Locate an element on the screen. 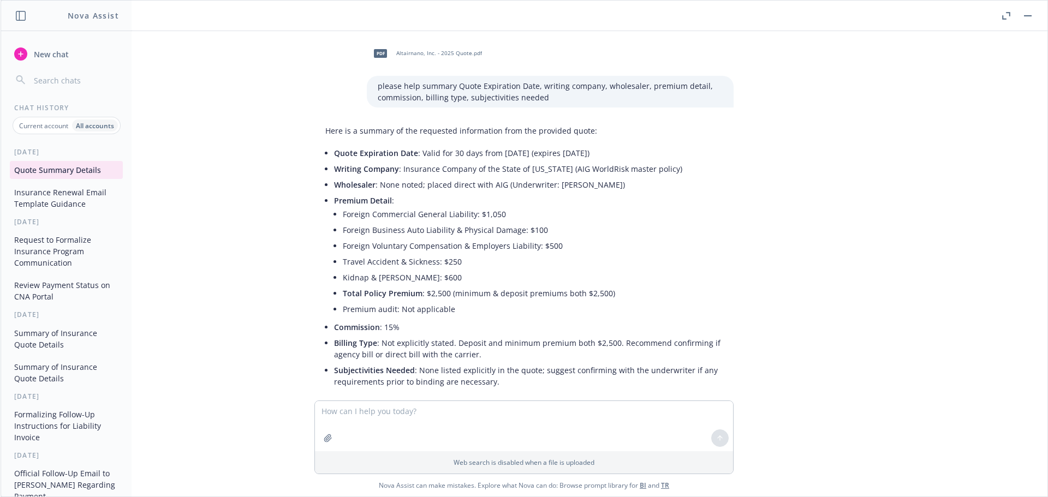 The image size is (1048, 497). p: All accounts is located at coordinates (95, 126).